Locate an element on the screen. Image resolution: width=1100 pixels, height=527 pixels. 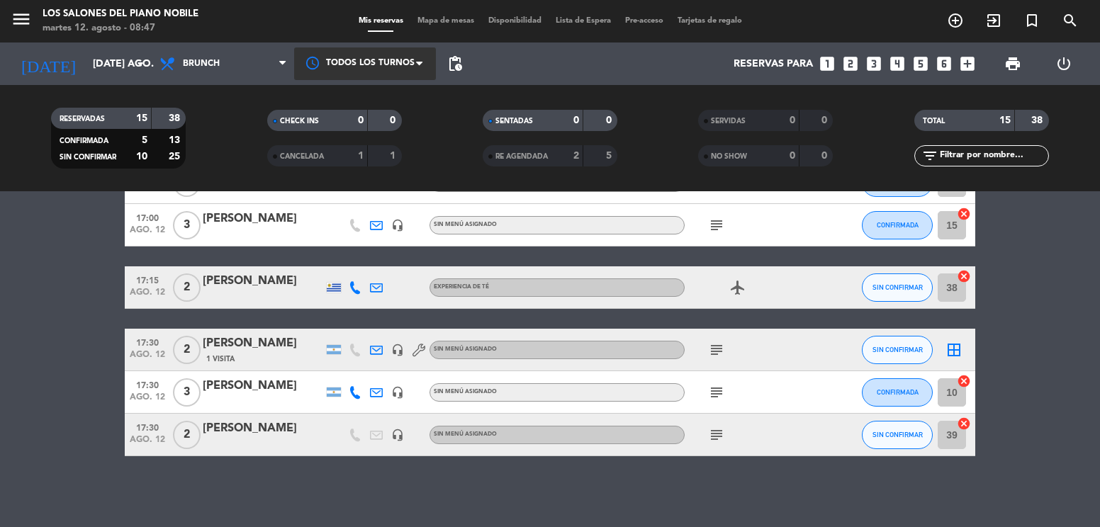
strong: 13 is located at coordinates (176, 140).